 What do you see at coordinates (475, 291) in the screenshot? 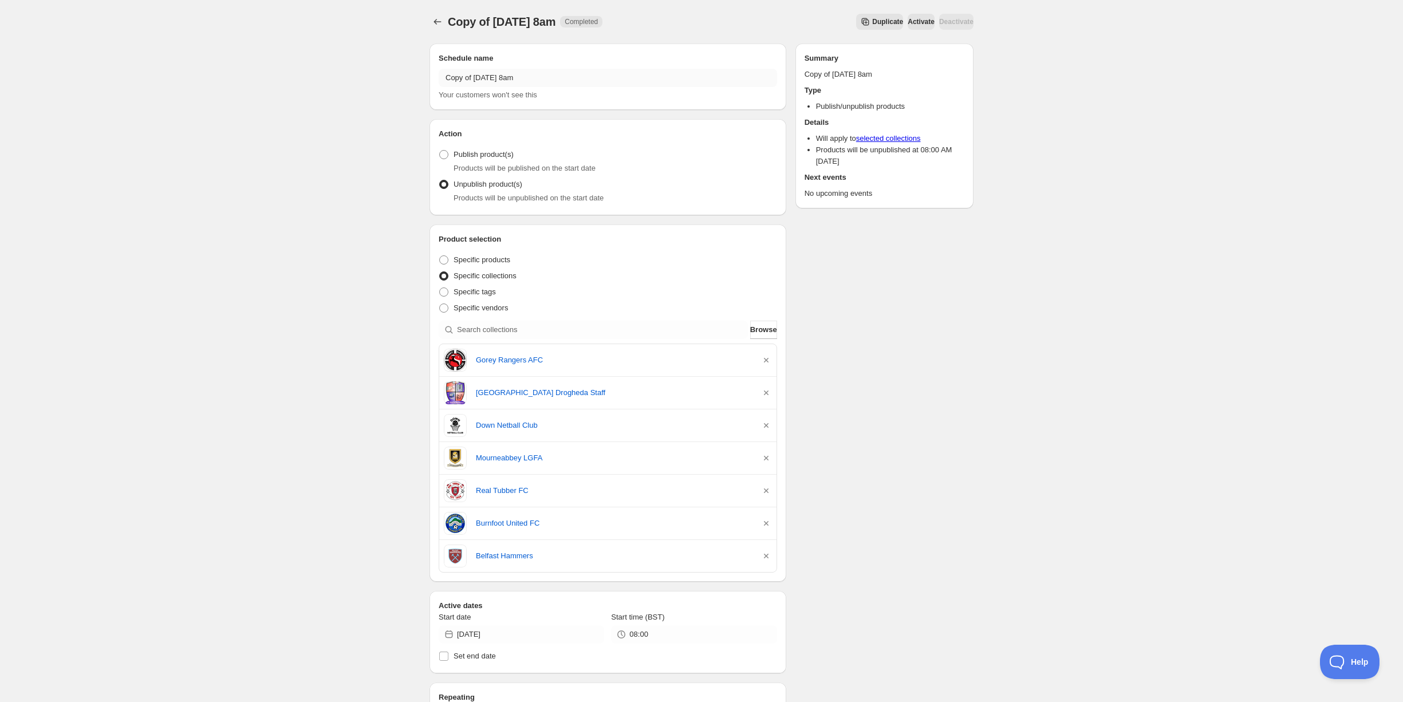
I see `span: Specific tags` at bounding box center [475, 291].